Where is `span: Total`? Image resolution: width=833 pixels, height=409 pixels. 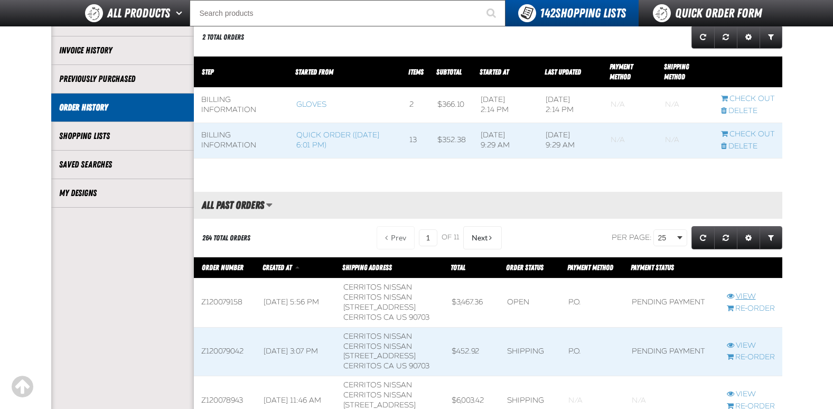
span: Total is located at coordinates (458, 267).